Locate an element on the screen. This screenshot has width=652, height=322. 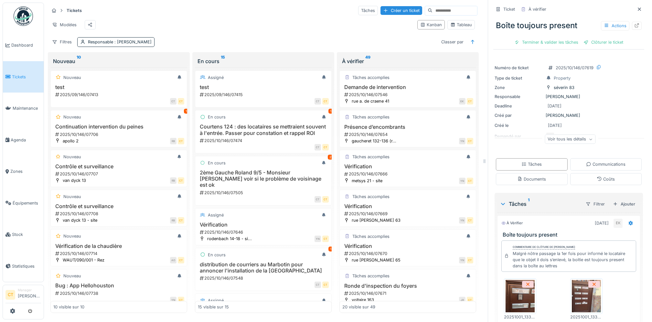
div: Voir tous les détails is located at coordinates (570, 139).